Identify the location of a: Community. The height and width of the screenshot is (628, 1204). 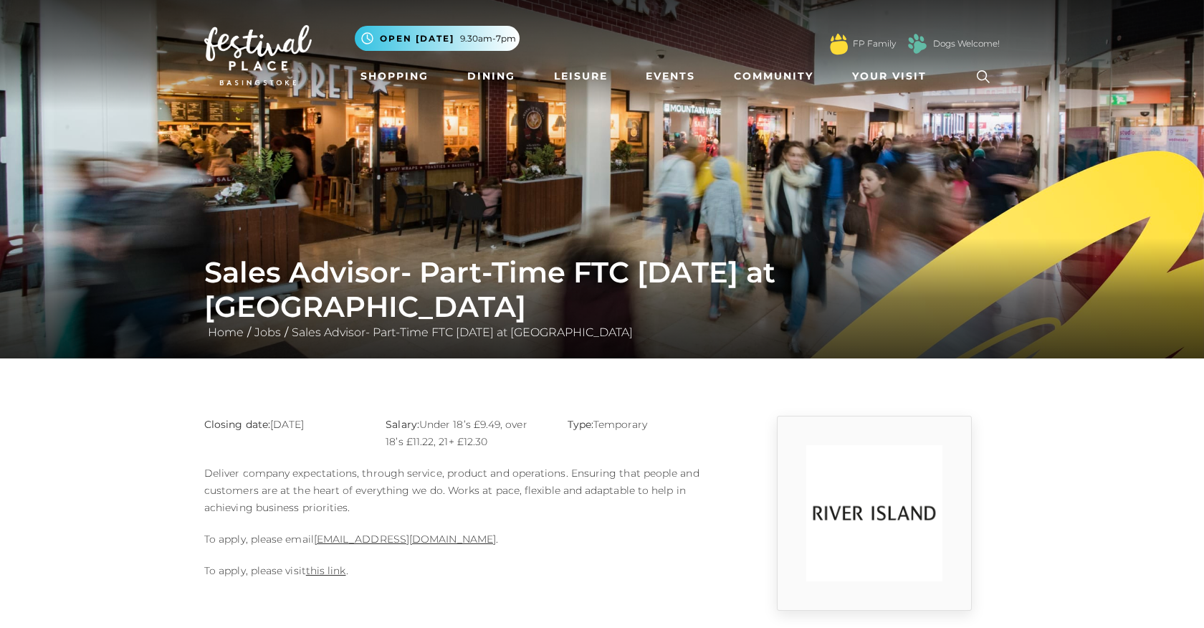
(773, 76).